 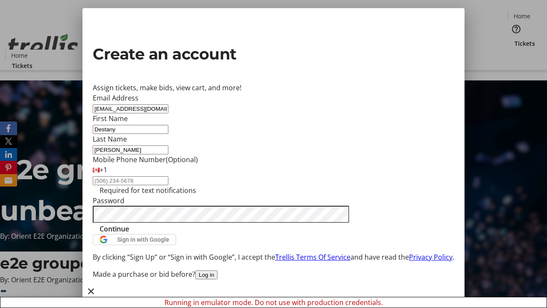 I want to click on a: Privacy Policy, so click(x=431, y=257).